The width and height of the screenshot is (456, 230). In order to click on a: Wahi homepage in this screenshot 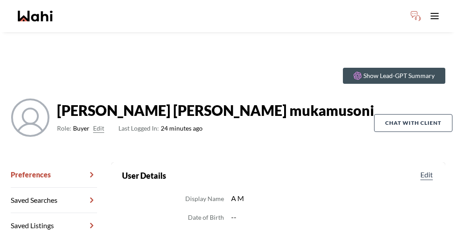, I will do `click(35, 16)`.